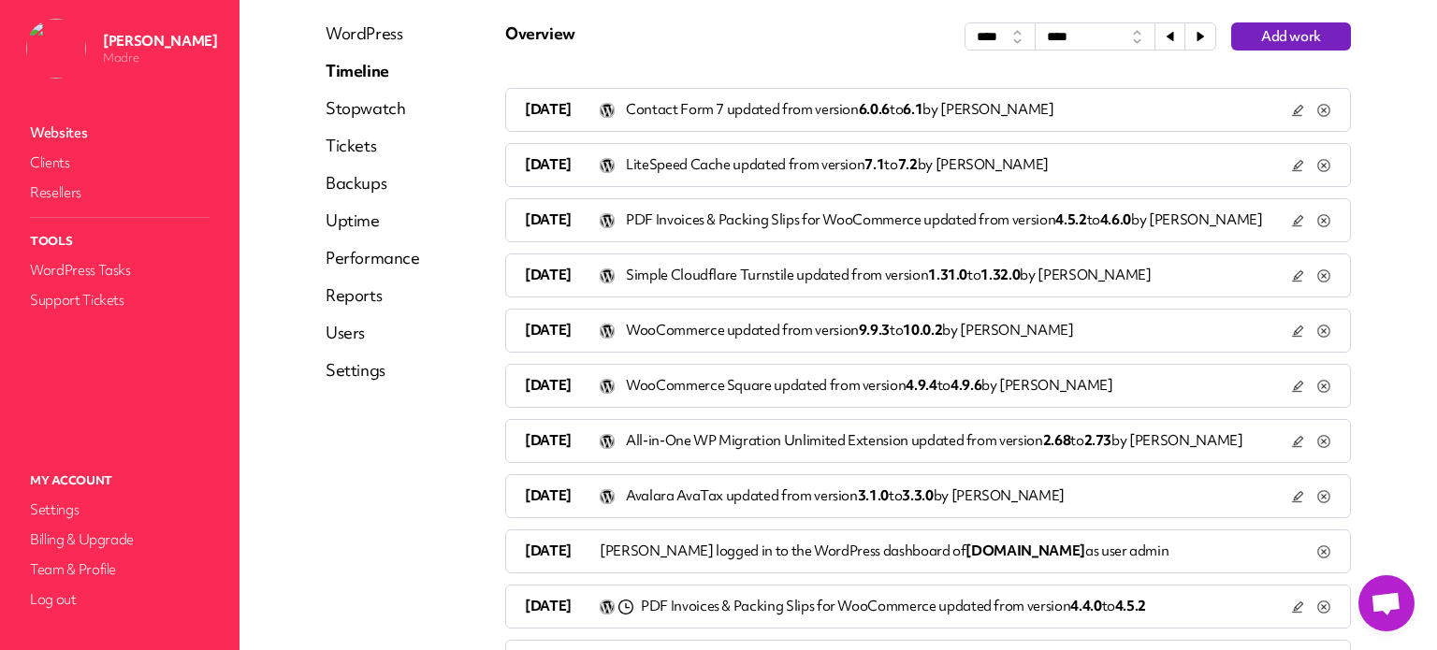 This screenshot has width=1437, height=650. I want to click on b: 6.0.6, so click(874, 109).